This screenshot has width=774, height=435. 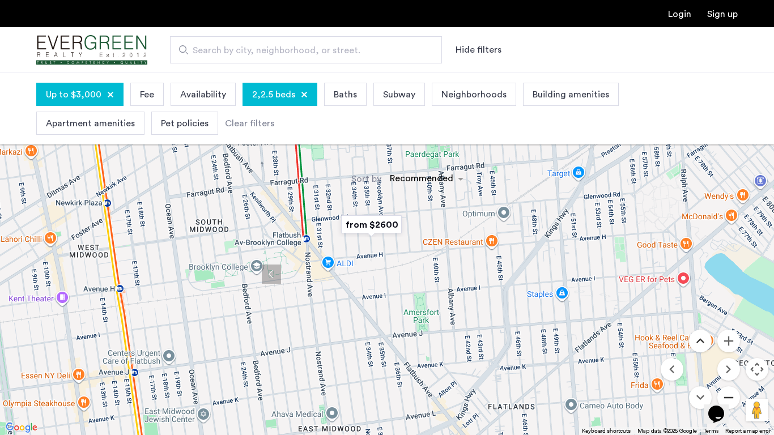 I want to click on button: Show or hide filters, so click(x=478, y=50).